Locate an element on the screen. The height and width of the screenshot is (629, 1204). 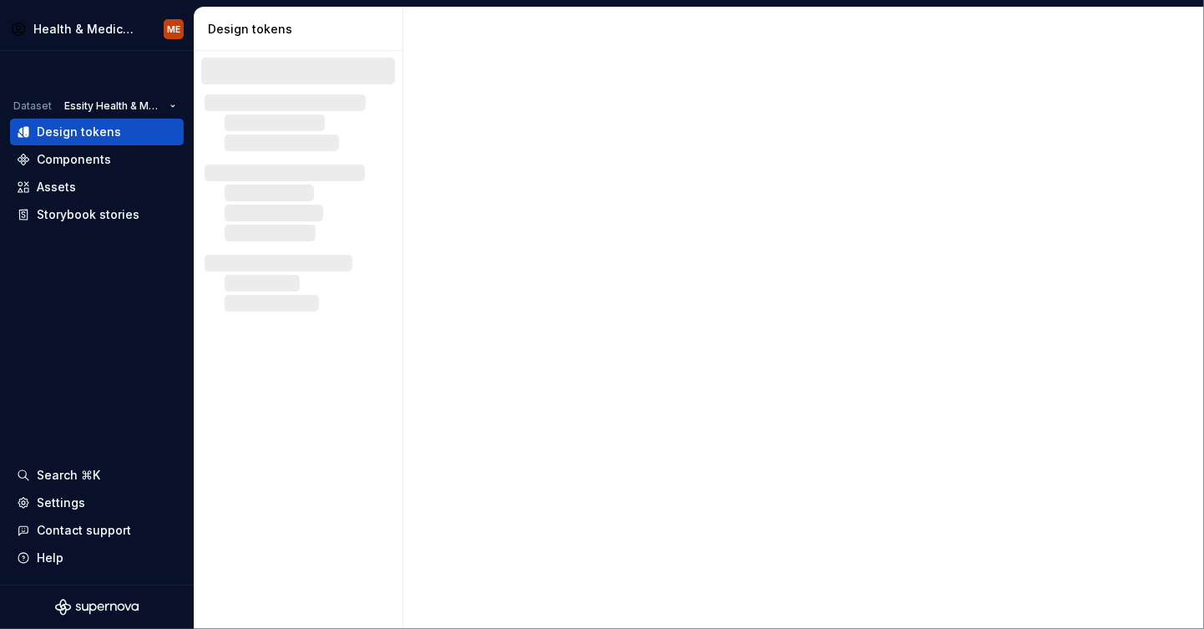
span: Essity Health & Medical is located at coordinates (114, 106).